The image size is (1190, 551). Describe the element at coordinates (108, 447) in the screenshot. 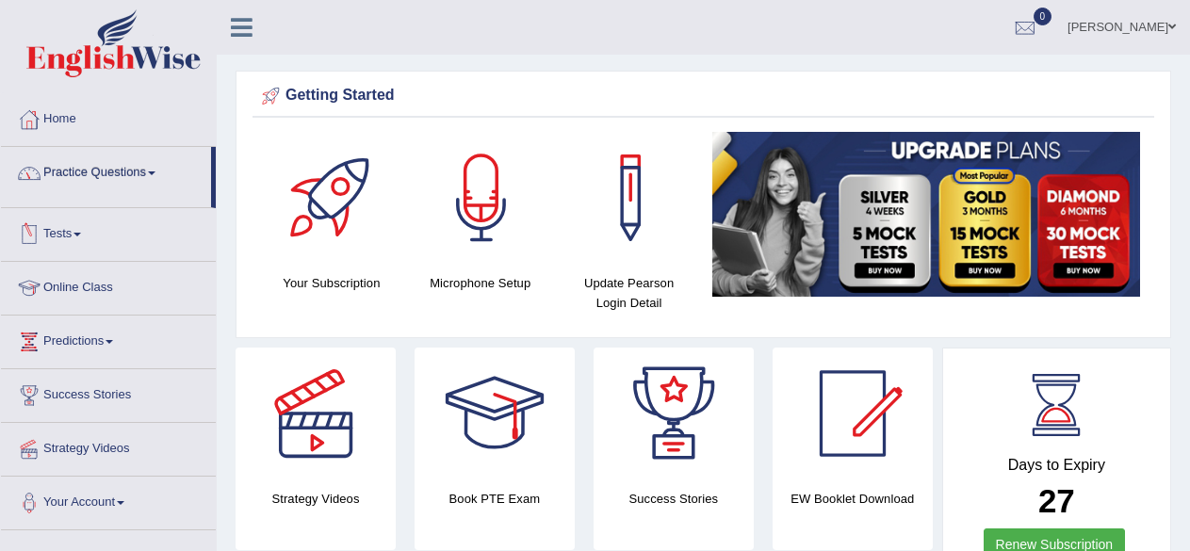

I see `a: Strategy Videos` at that location.